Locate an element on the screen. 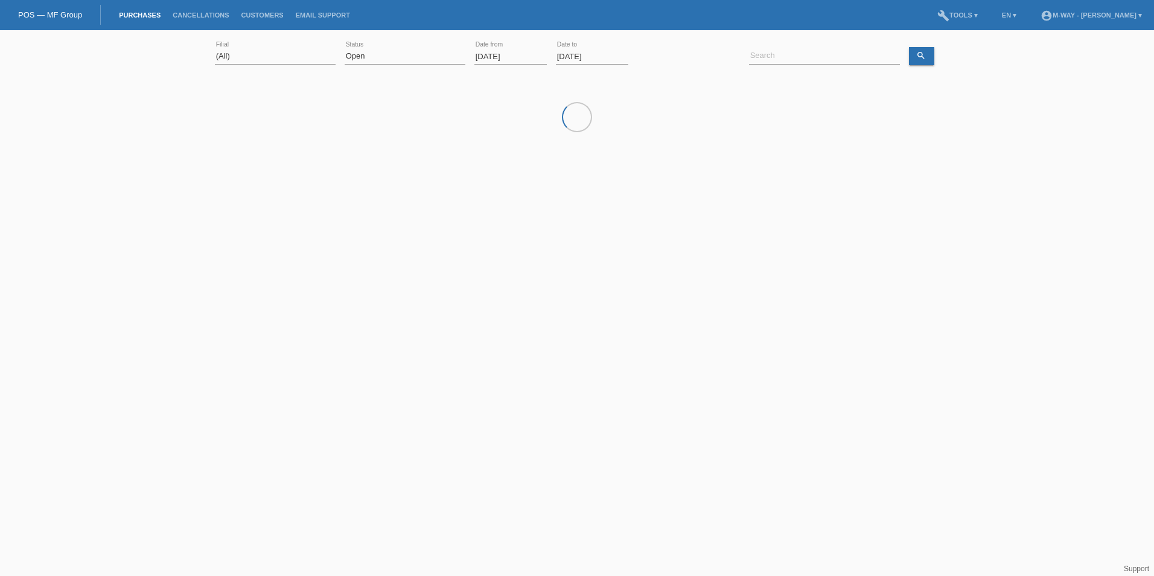 Image resolution: width=1154 pixels, height=576 pixels. a: Email Support is located at coordinates (323, 15).